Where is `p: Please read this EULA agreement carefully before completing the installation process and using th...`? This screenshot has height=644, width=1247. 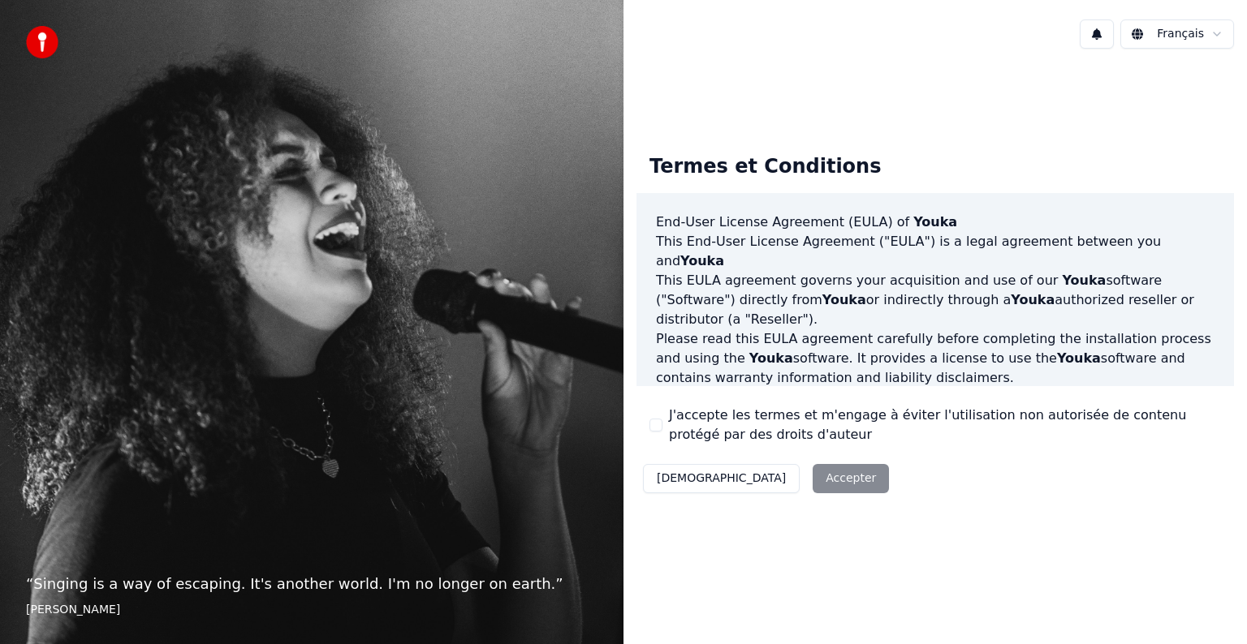 p: Please read this EULA agreement carefully before completing the installation process and using th... is located at coordinates (935, 359).